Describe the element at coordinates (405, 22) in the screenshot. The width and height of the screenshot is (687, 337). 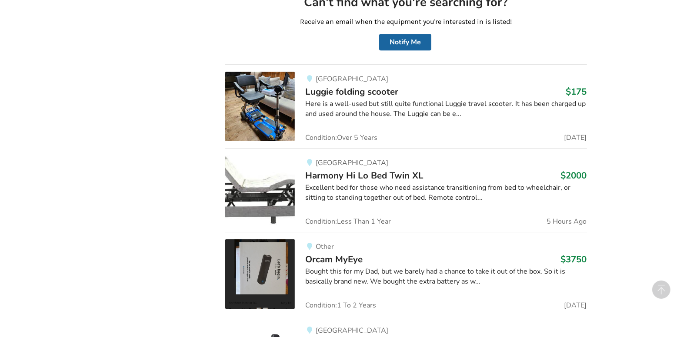
I see `p: Receive an email when the equipment you're interested in is listed!` at that location.